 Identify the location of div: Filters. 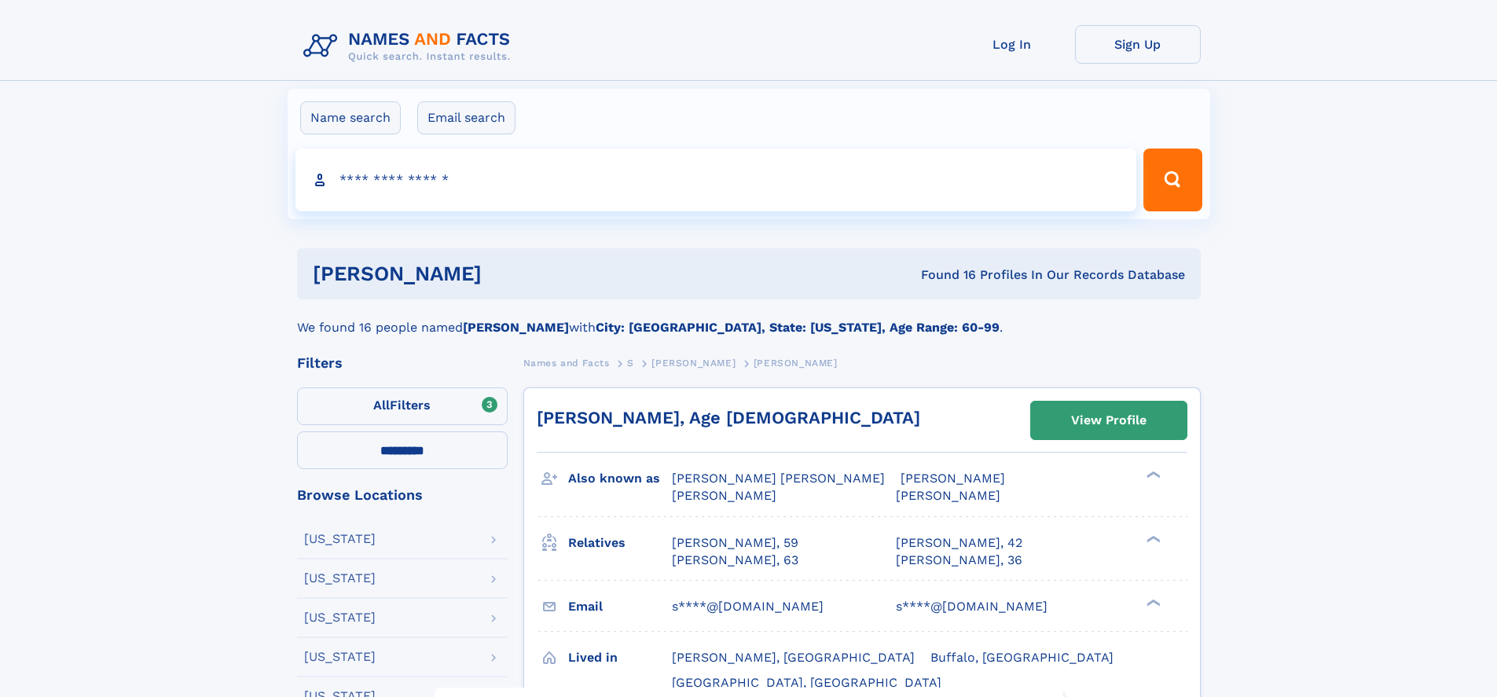
(402, 363).